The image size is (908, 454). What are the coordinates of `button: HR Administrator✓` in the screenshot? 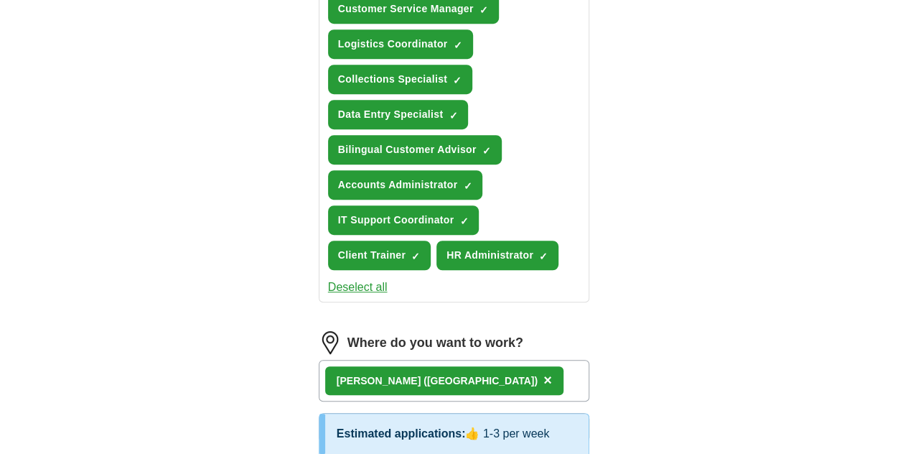 It's located at (497, 255).